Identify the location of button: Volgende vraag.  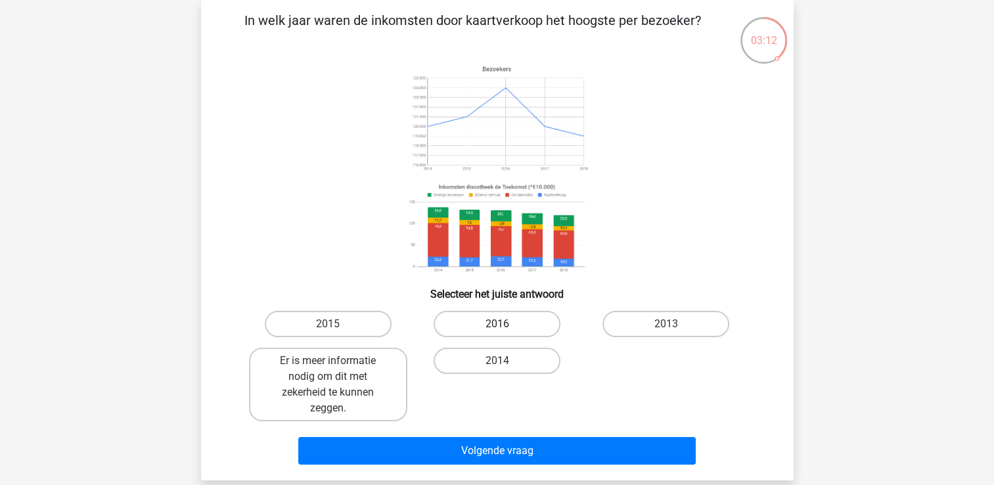
(497, 451).